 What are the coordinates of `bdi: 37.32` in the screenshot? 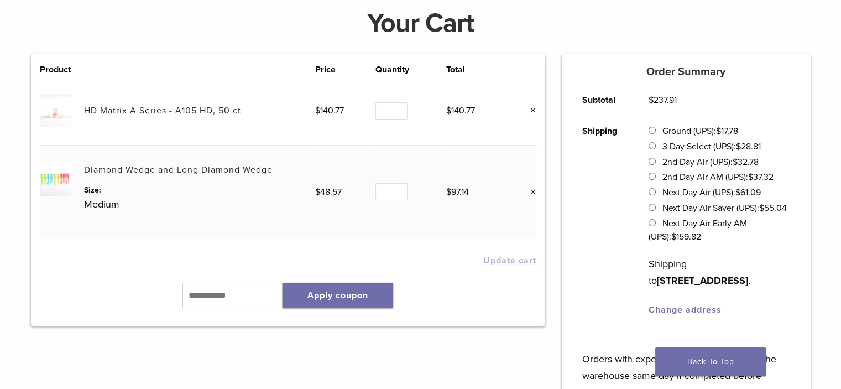 It's located at (761, 177).